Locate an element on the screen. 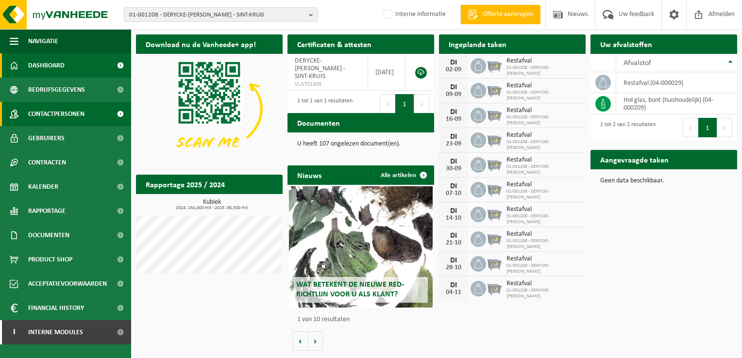 The height and width of the screenshot is (358, 742). span: Kalender is located at coordinates (43, 187).